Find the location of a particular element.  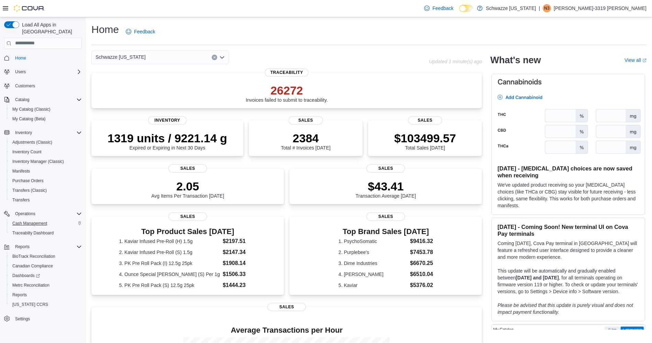

dd: $1444.23 is located at coordinates (240, 285).